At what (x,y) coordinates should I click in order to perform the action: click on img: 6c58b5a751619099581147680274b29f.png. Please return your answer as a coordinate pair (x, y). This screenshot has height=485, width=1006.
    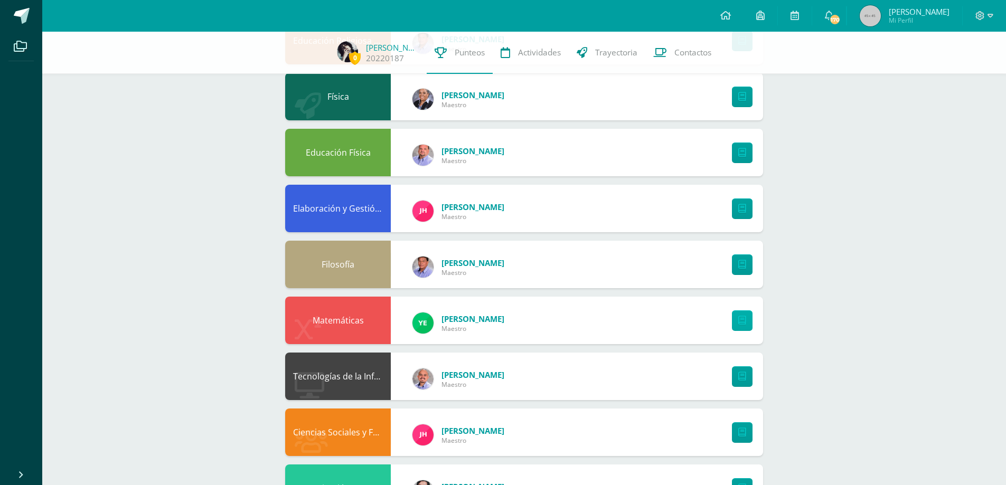
    Looking at the image, I should click on (423, 155).